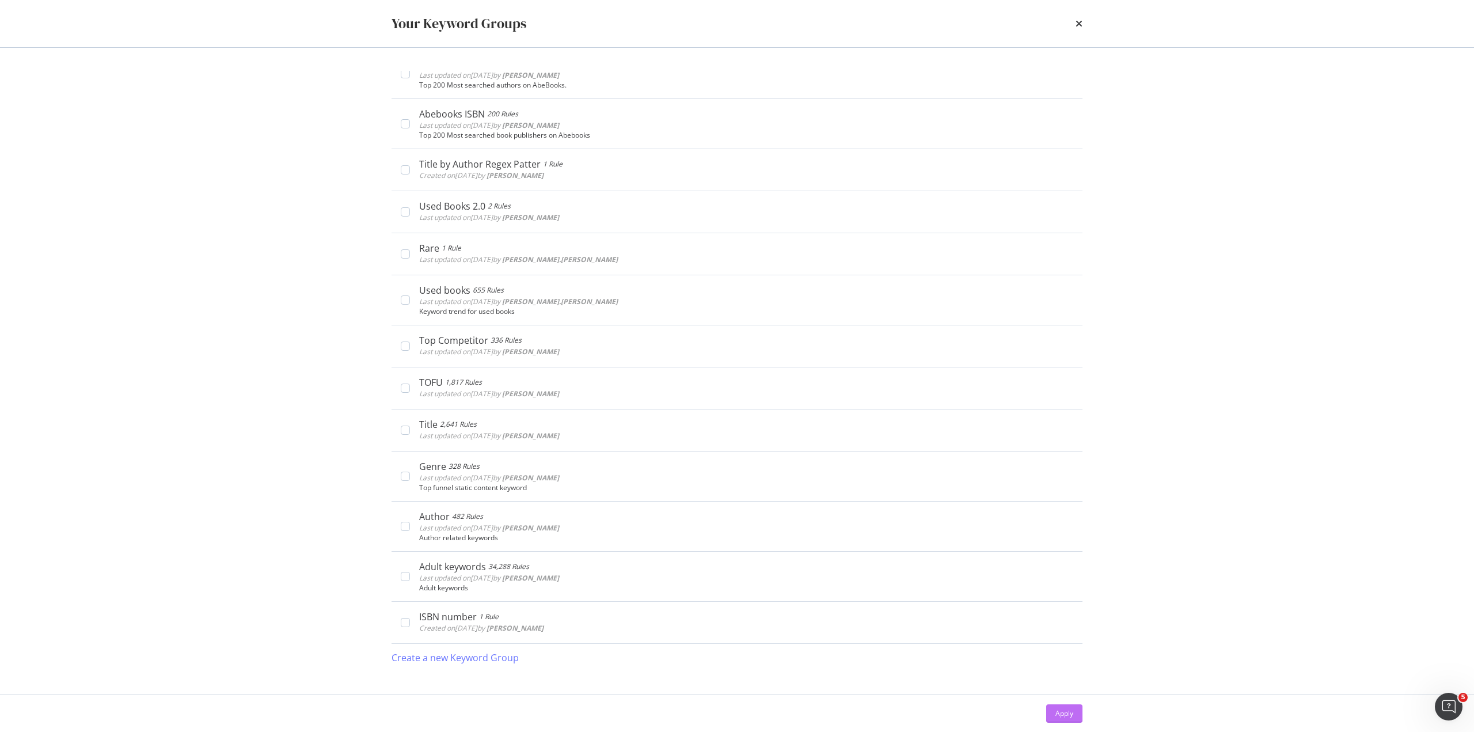 The image size is (1474, 732). What do you see at coordinates (452, 206) in the screenshot?
I see `div: Used Books 2.0` at bounding box center [452, 206].